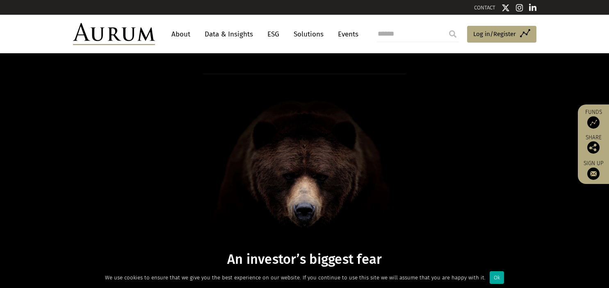 The width and height of the screenshot is (609, 288). I want to click on h1: An investor’s biggest fear, so click(305, 260).